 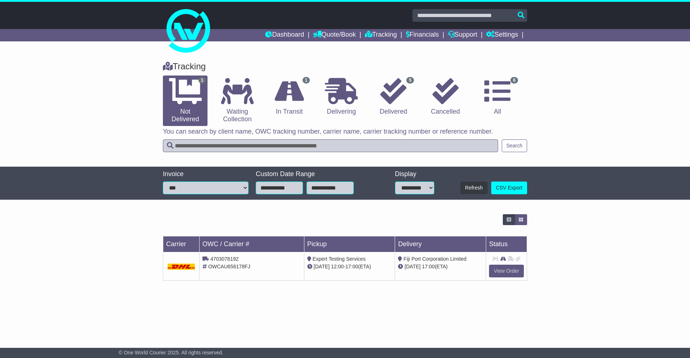 I want to click on a: Cancelled, so click(x=445, y=97).